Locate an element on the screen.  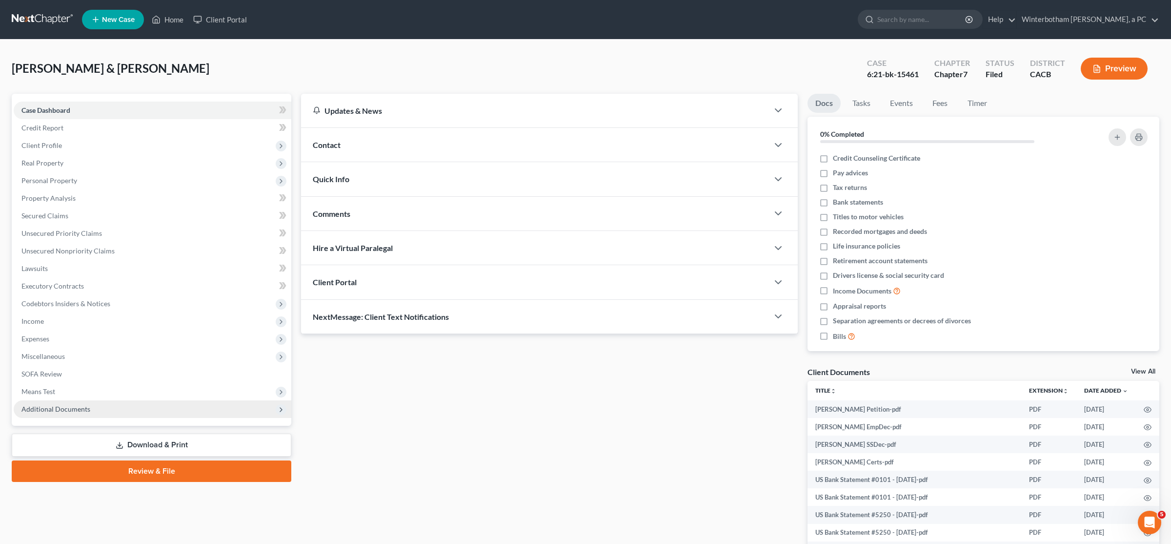
span: Bank statements is located at coordinates (858, 202).